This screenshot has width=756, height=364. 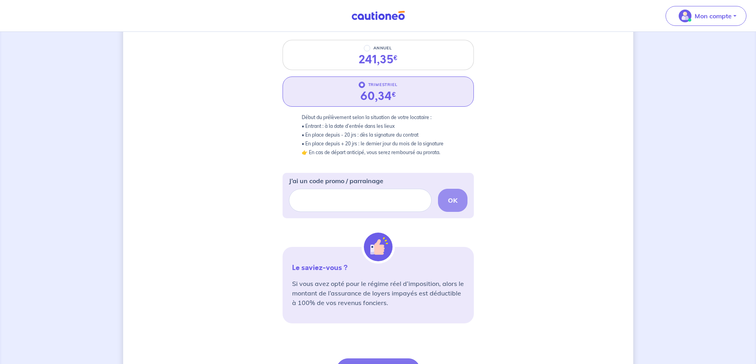 I want to click on p: Le saviez-vous ?, so click(x=378, y=268).